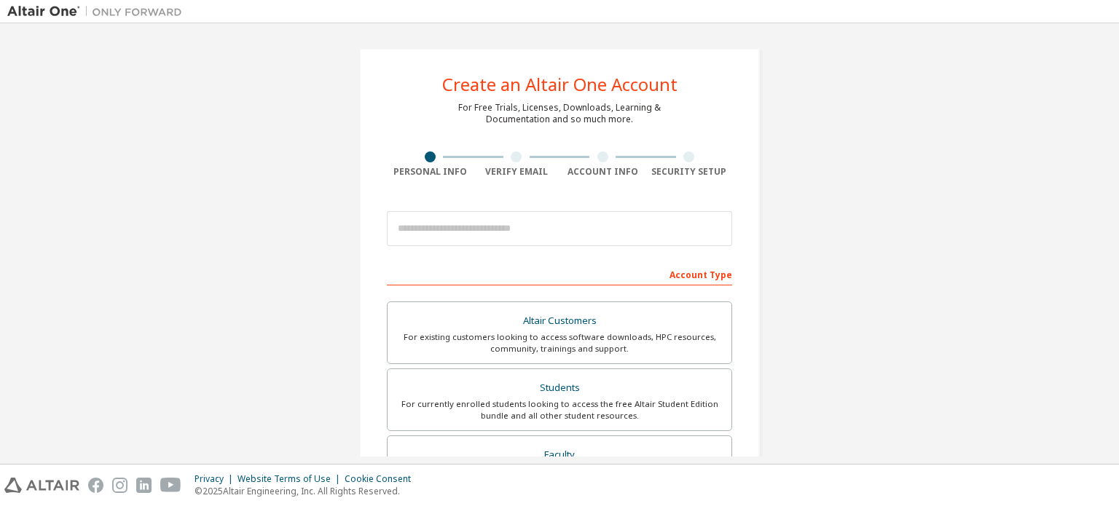 This screenshot has height=506, width=1119. Describe the element at coordinates (602, 172) in the screenshot. I see `div: Account Info` at that location.